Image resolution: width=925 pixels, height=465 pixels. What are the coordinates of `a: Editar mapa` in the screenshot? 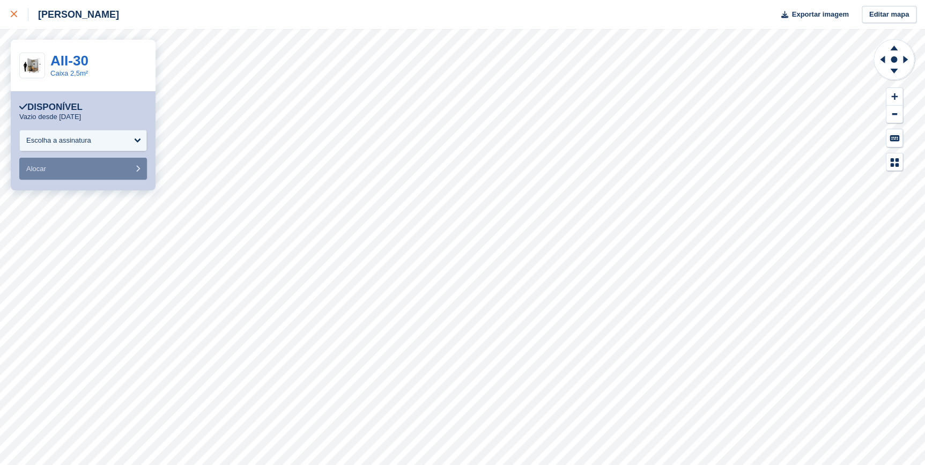 It's located at (889, 14).